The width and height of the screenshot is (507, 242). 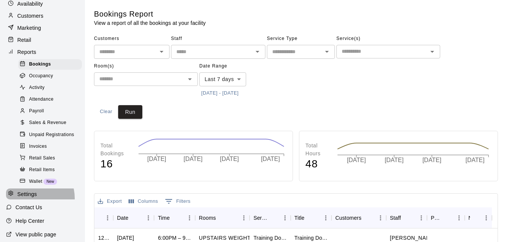 I want to click on div: Marketing, so click(x=42, y=28).